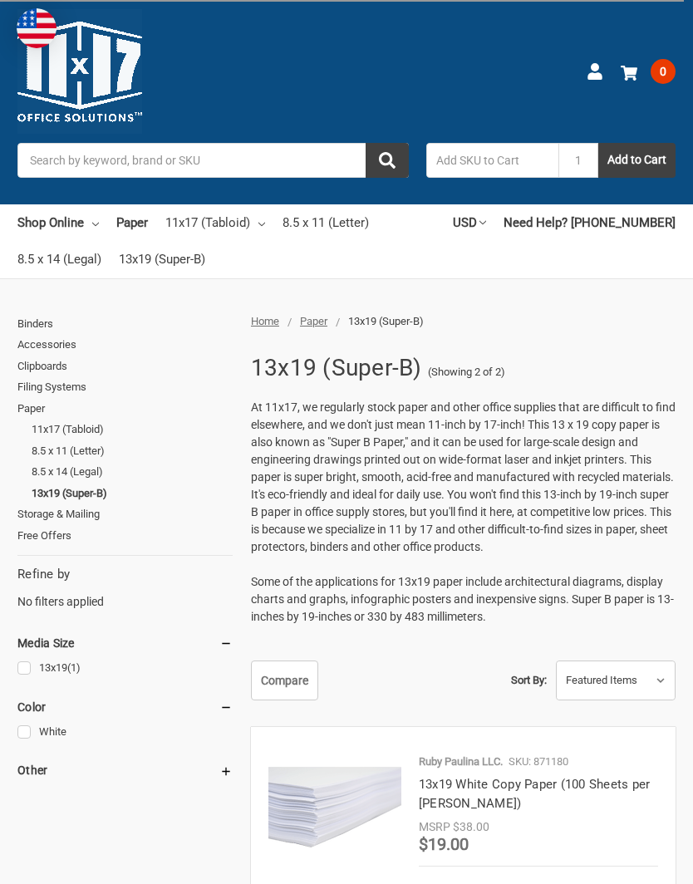 The image size is (693, 884). What do you see at coordinates (313, 321) in the screenshot?
I see `span: Paper` at bounding box center [313, 321].